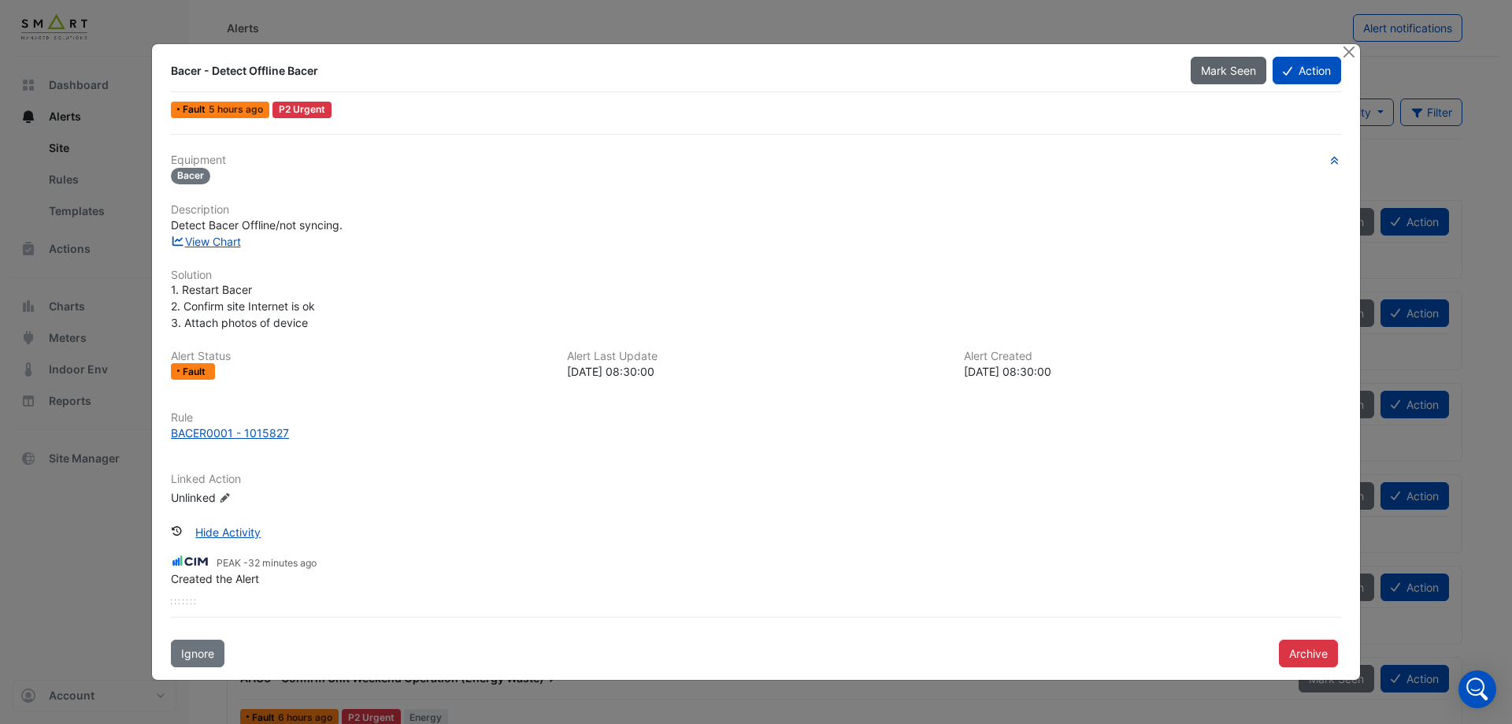 This screenshot has height=724, width=1512. Describe the element at coordinates (756, 209) in the screenshot. I see `h6: Description` at that location.